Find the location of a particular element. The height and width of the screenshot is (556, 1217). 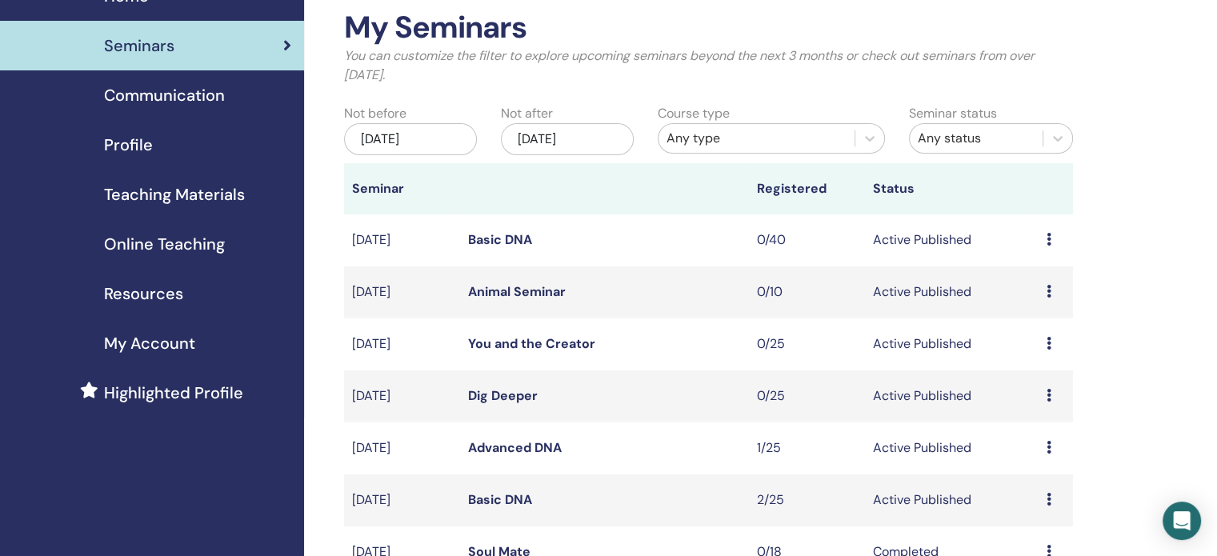

label: Not before is located at coordinates (375, 114).